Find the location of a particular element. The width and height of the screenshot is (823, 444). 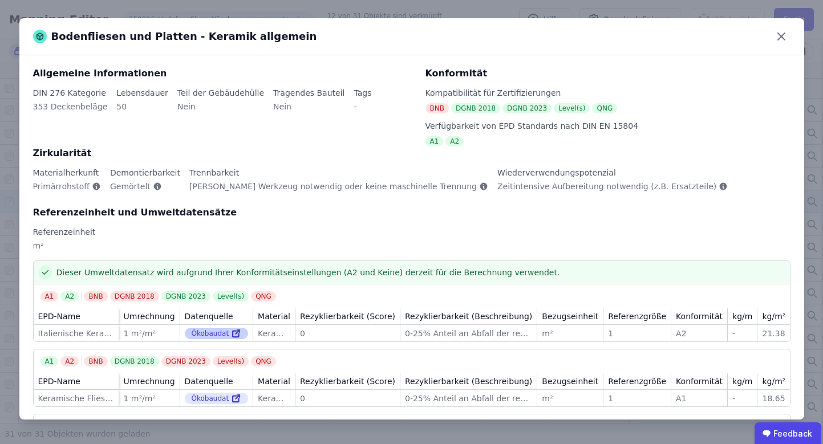

div: Demontierbarkeit is located at coordinates (145, 173).